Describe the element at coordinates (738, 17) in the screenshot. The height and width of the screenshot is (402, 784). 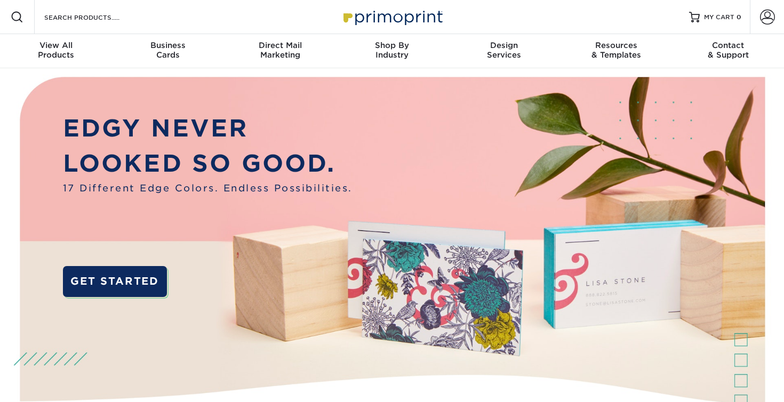
I see `span: 0` at that location.